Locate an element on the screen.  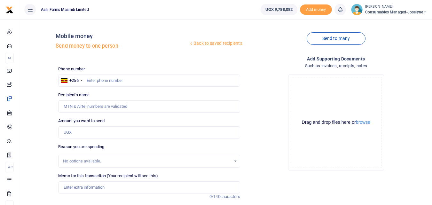
div: Uganda: +256 is located at coordinates (71, 81).